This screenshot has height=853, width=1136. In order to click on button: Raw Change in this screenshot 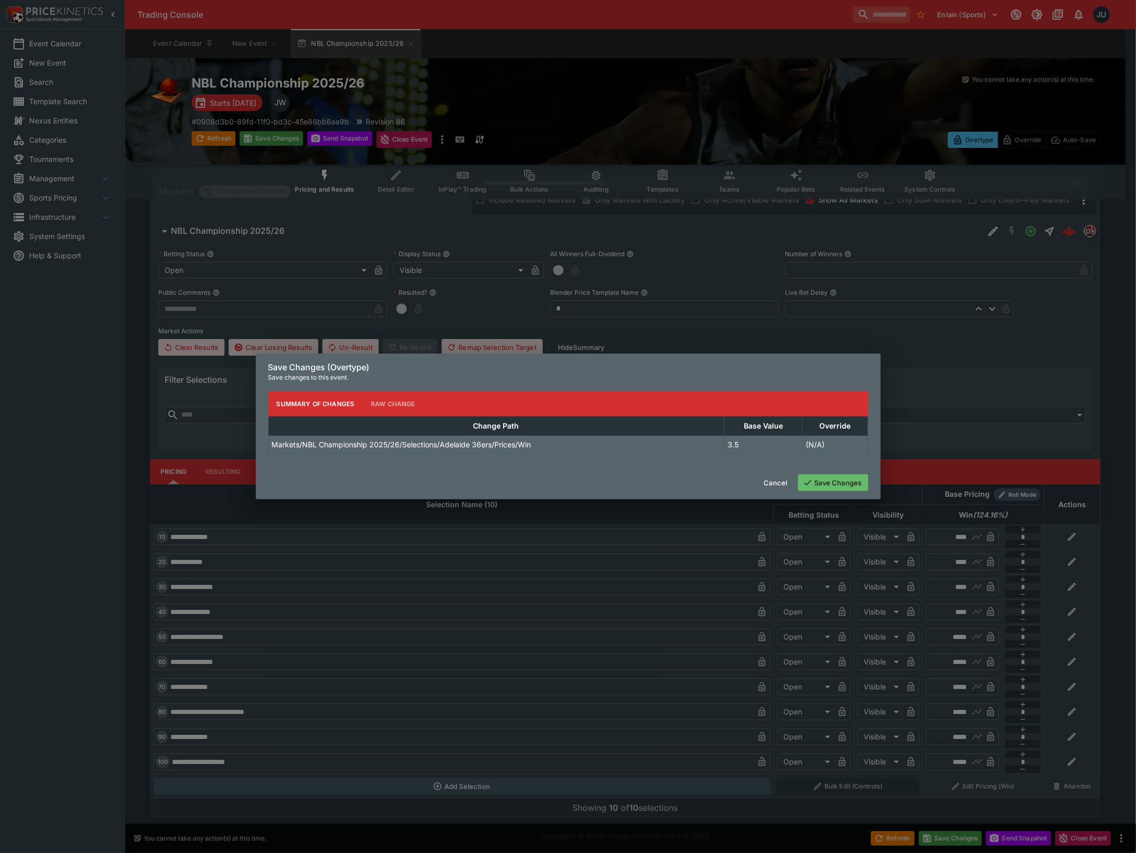, I will do `click(393, 404)`.